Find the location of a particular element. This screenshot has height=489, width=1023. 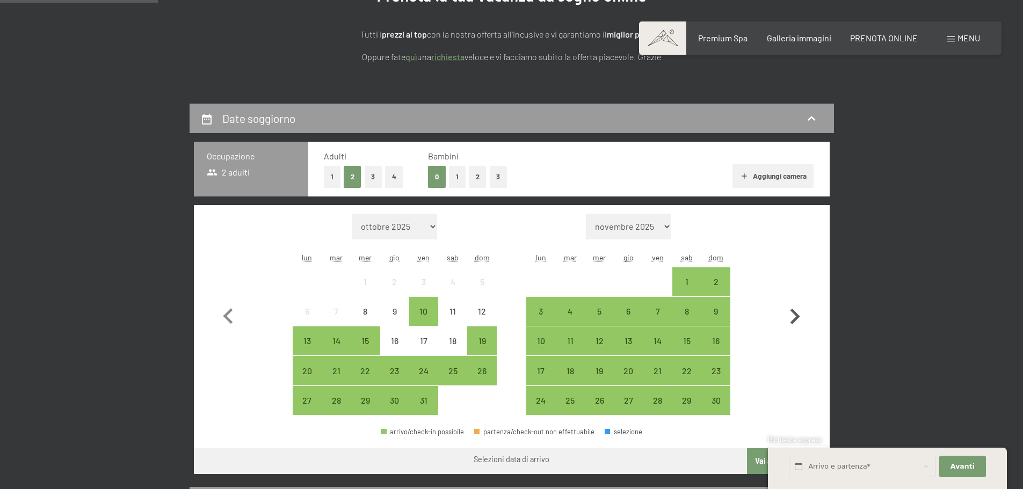

div: 19 is located at coordinates (482, 350).